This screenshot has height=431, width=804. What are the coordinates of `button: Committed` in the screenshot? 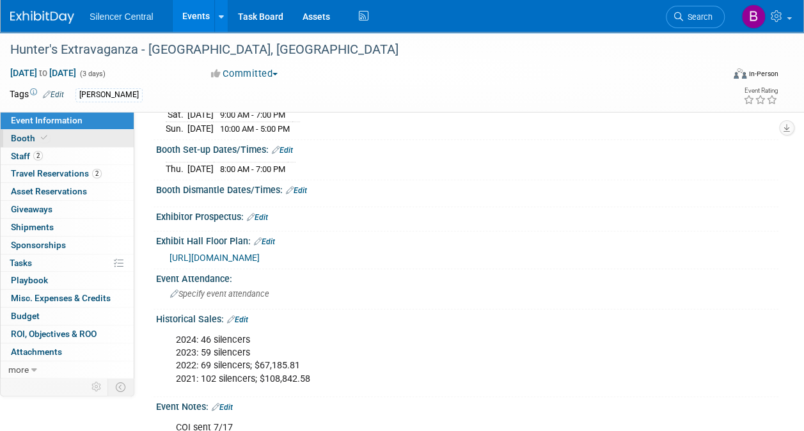 It's located at (244, 74).